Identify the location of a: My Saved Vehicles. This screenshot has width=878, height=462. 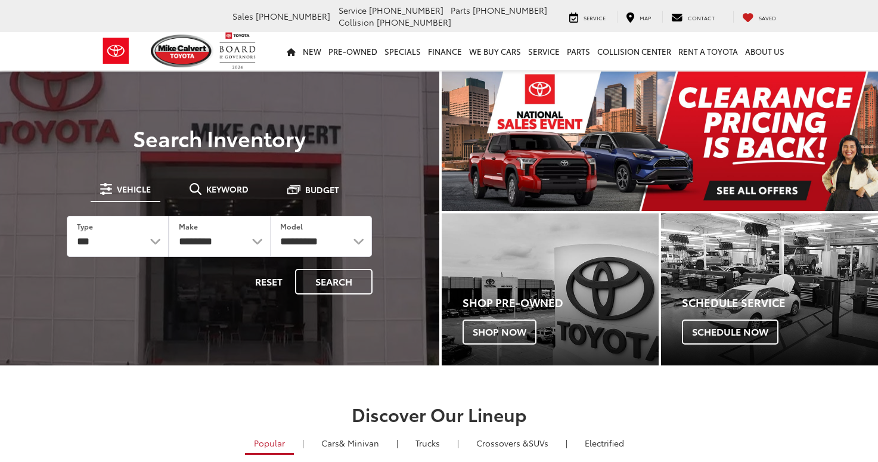
(759, 17).